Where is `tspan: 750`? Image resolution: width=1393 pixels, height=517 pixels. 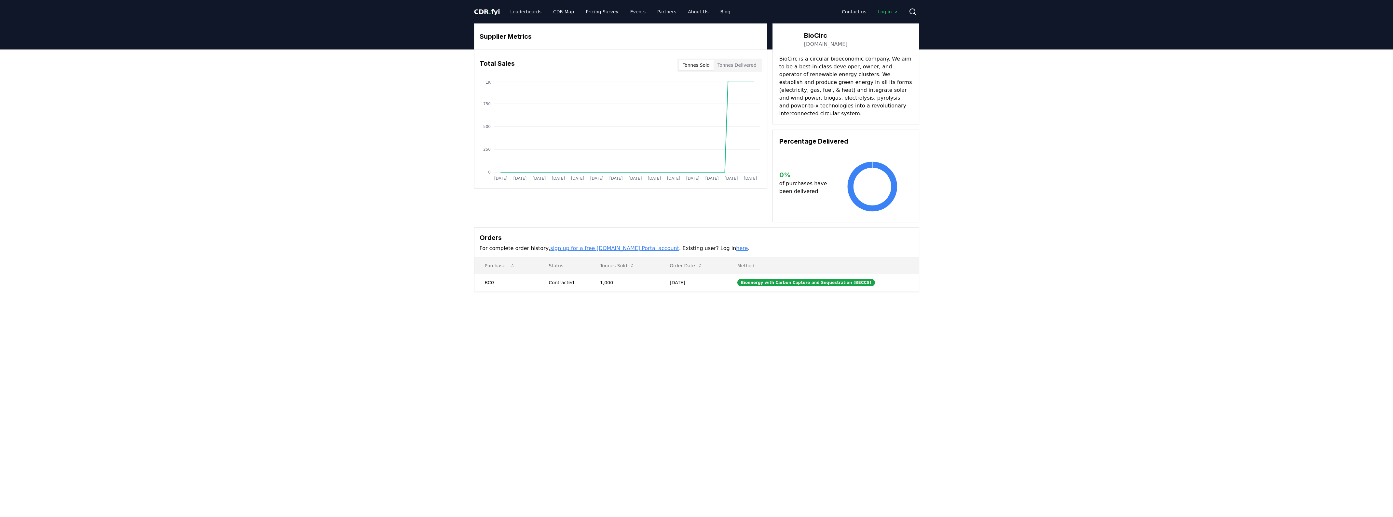 tspan: 750 is located at coordinates (487, 104).